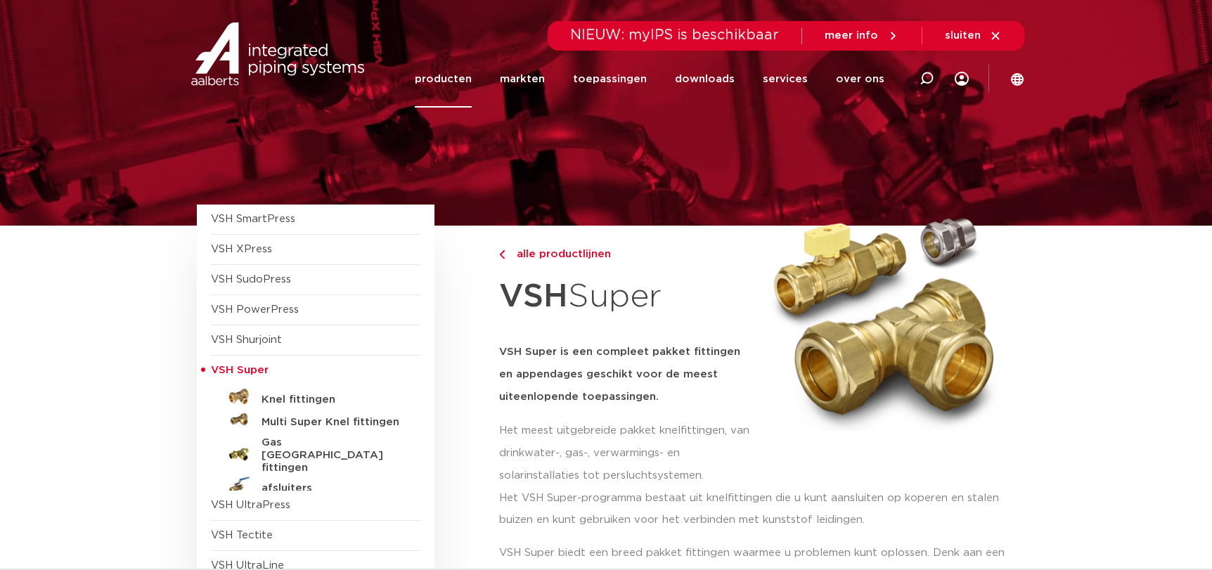 The image size is (1212, 570). Describe the element at coordinates (242, 535) in the screenshot. I see `a: VSH Tectite` at that location.